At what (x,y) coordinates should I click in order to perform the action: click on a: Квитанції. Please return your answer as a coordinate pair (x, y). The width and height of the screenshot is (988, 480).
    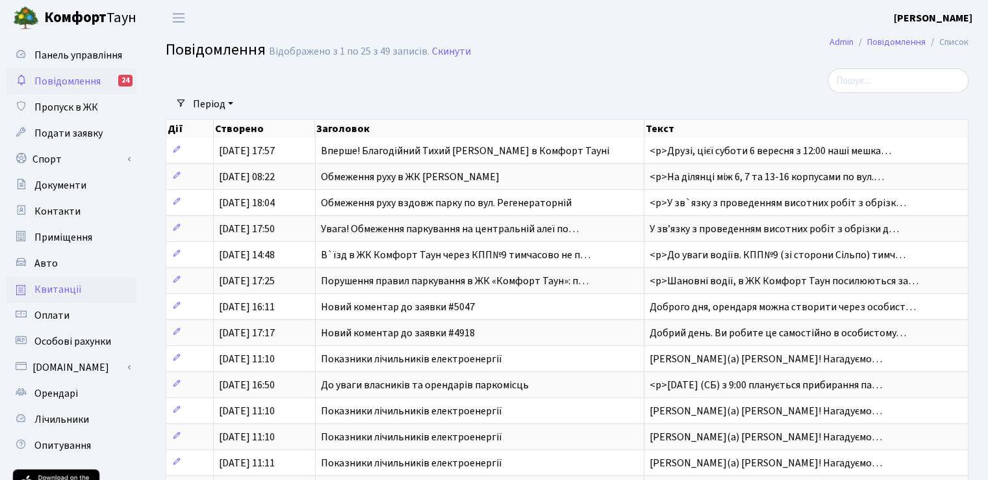
    Looking at the image, I should click on (71, 289).